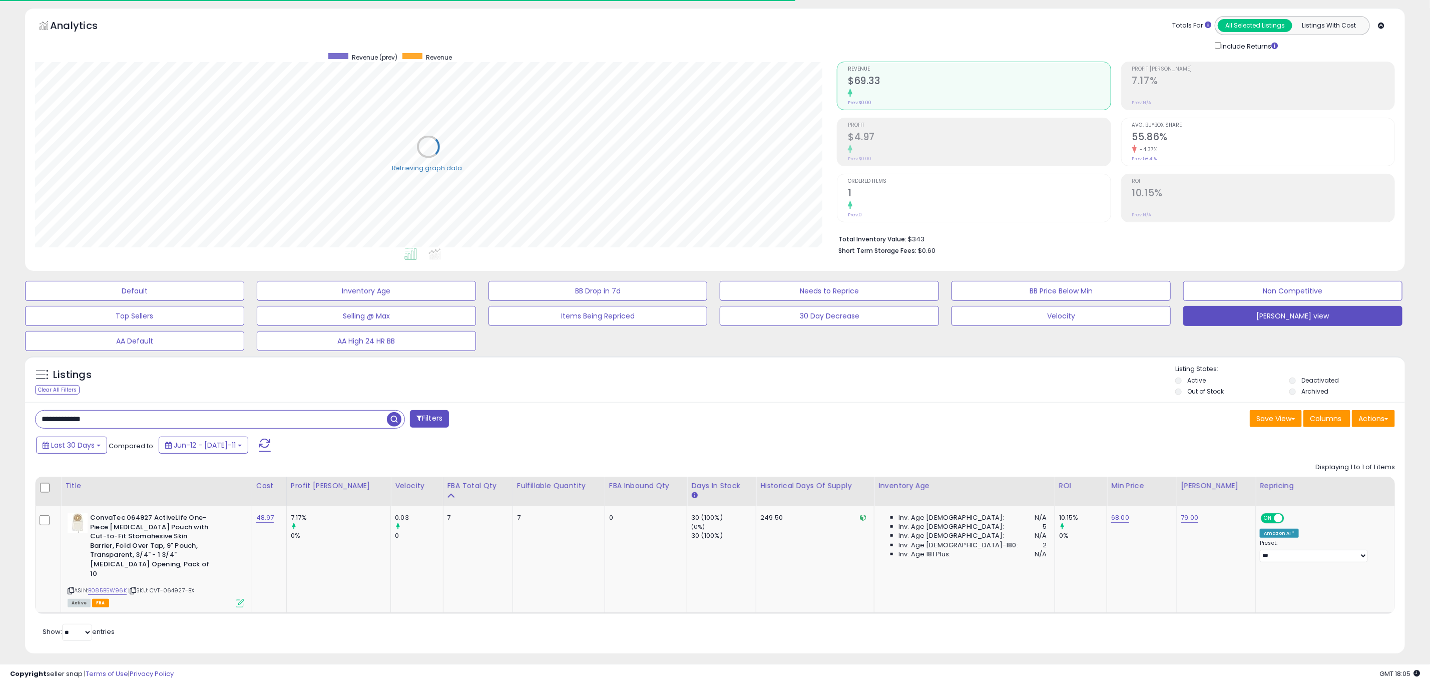 This screenshot has height=684, width=1430. I want to click on div: ASIN:, so click(156, 560).